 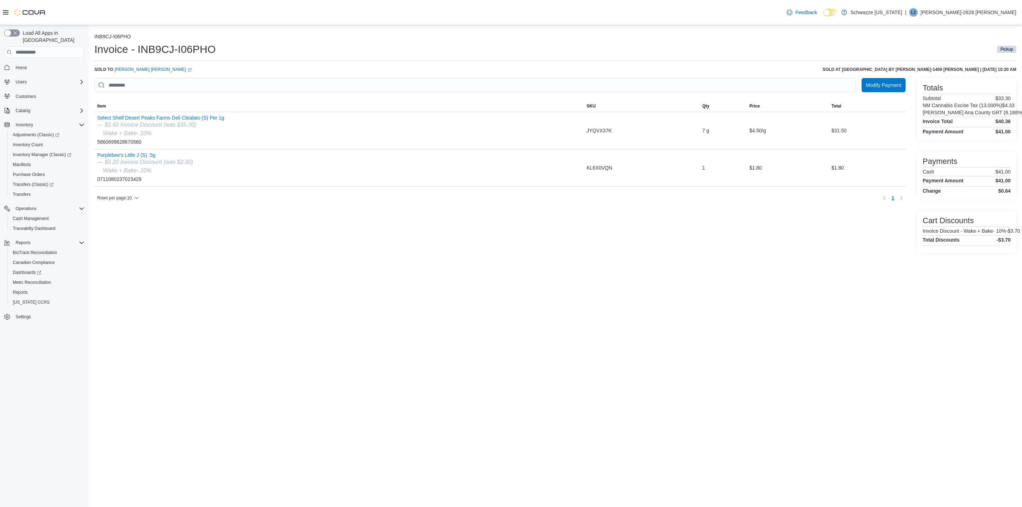 What do you see at coordinates (47, 263) in the screenshot?
I see `button: Canadian Compliance` at bounding box center [47, 263].